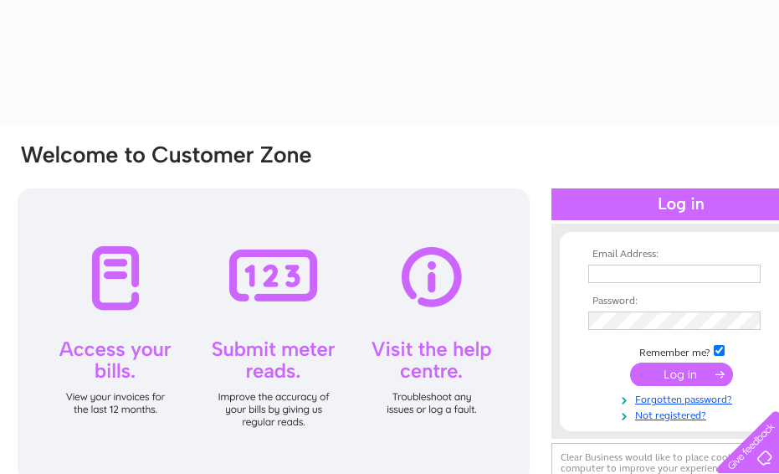  What do you see at coordinates (681, 254) in the screenshot?
I see `th: Email Address:` at bounding box center [681, 254].